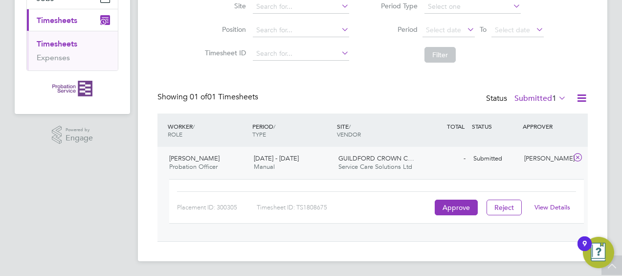  I want to click on span: TOTAL, so click(456, 126).